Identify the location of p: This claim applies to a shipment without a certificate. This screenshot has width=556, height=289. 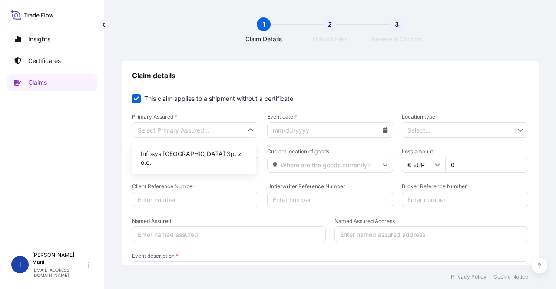
(219, 99).